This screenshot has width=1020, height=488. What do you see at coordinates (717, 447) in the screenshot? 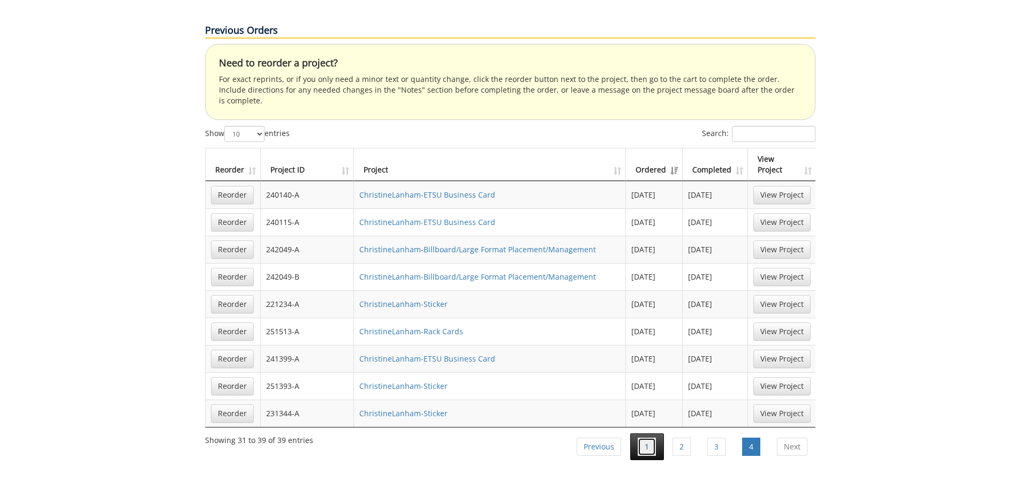
I see `a: 3` at bounding box center [717, 447].